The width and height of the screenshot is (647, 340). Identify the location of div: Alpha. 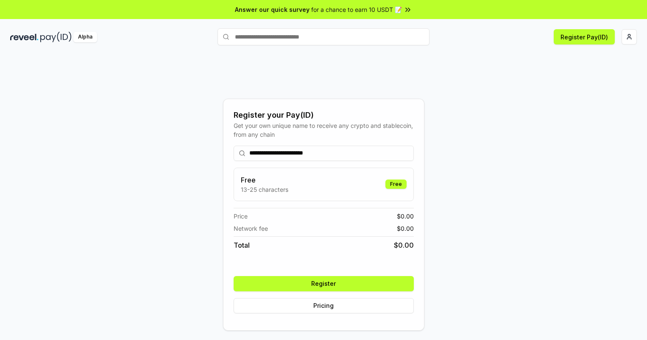
(85, 37).